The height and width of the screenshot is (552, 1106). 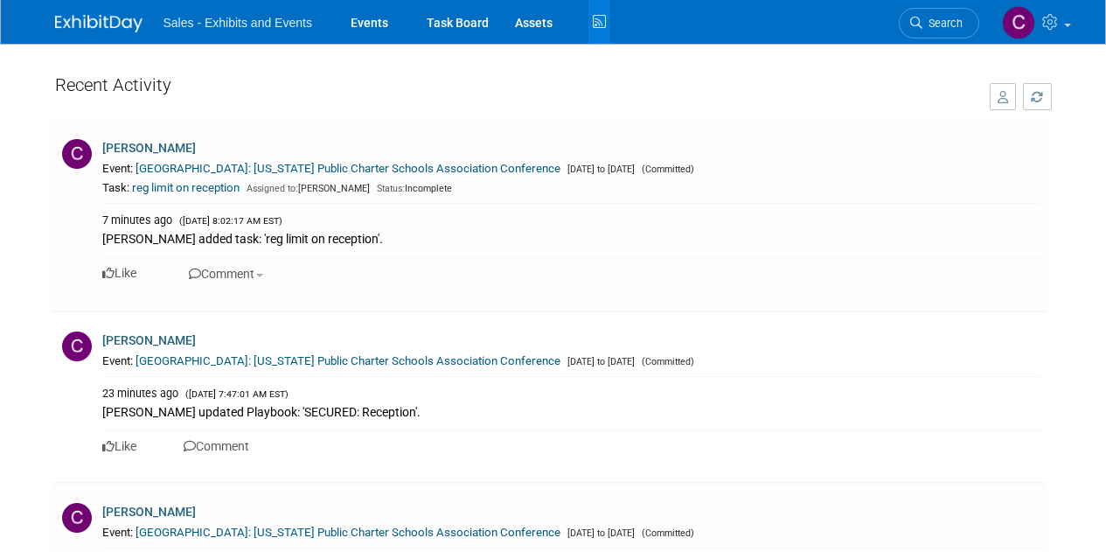 I want to click on a: reg limit on reception, so click(x=185, y=187).